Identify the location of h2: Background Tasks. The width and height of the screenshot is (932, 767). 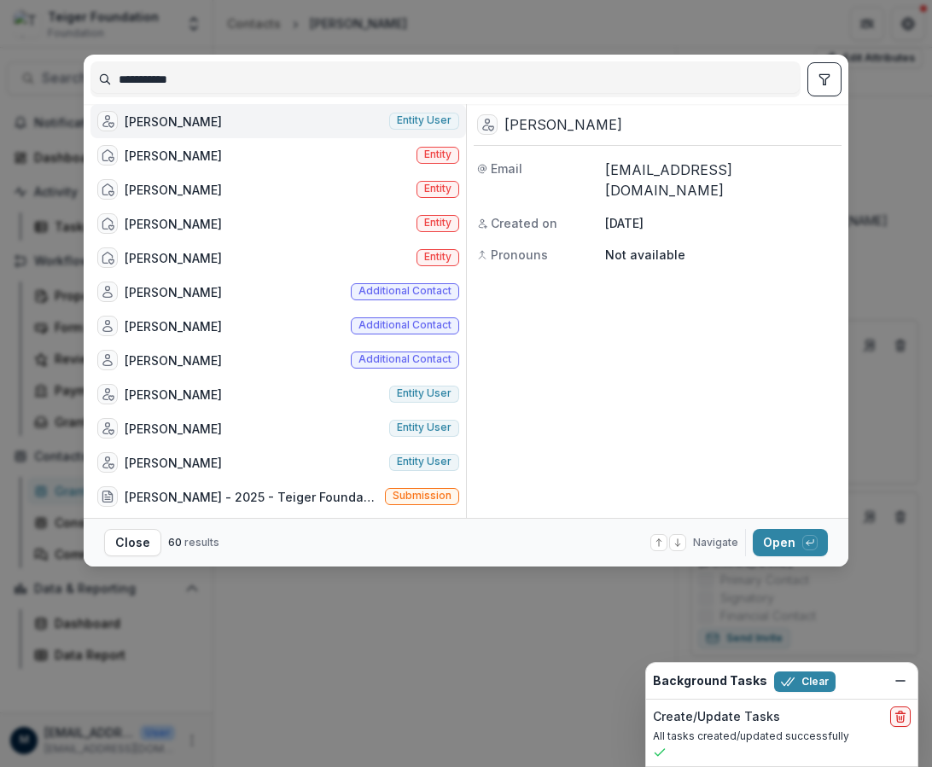
(710, 681).